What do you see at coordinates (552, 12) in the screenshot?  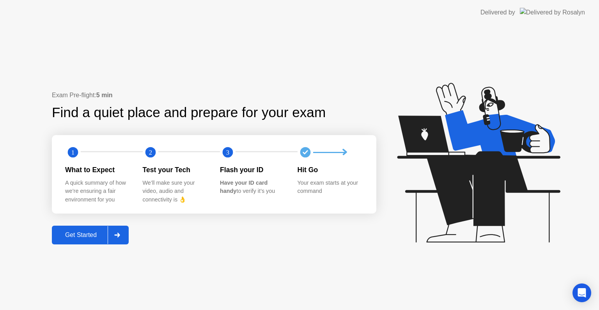 I see `img: Delivered by Rosalyn` at bounding box center [552, 12].